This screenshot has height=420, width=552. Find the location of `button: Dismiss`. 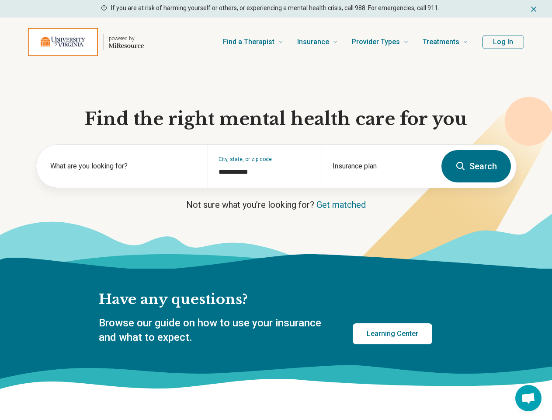

button: Dismiss is located at coordinates (534, 9).